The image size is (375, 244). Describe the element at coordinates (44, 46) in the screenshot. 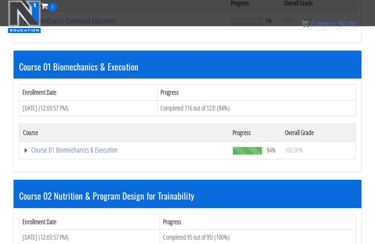

I see `a: Certs` at that location.